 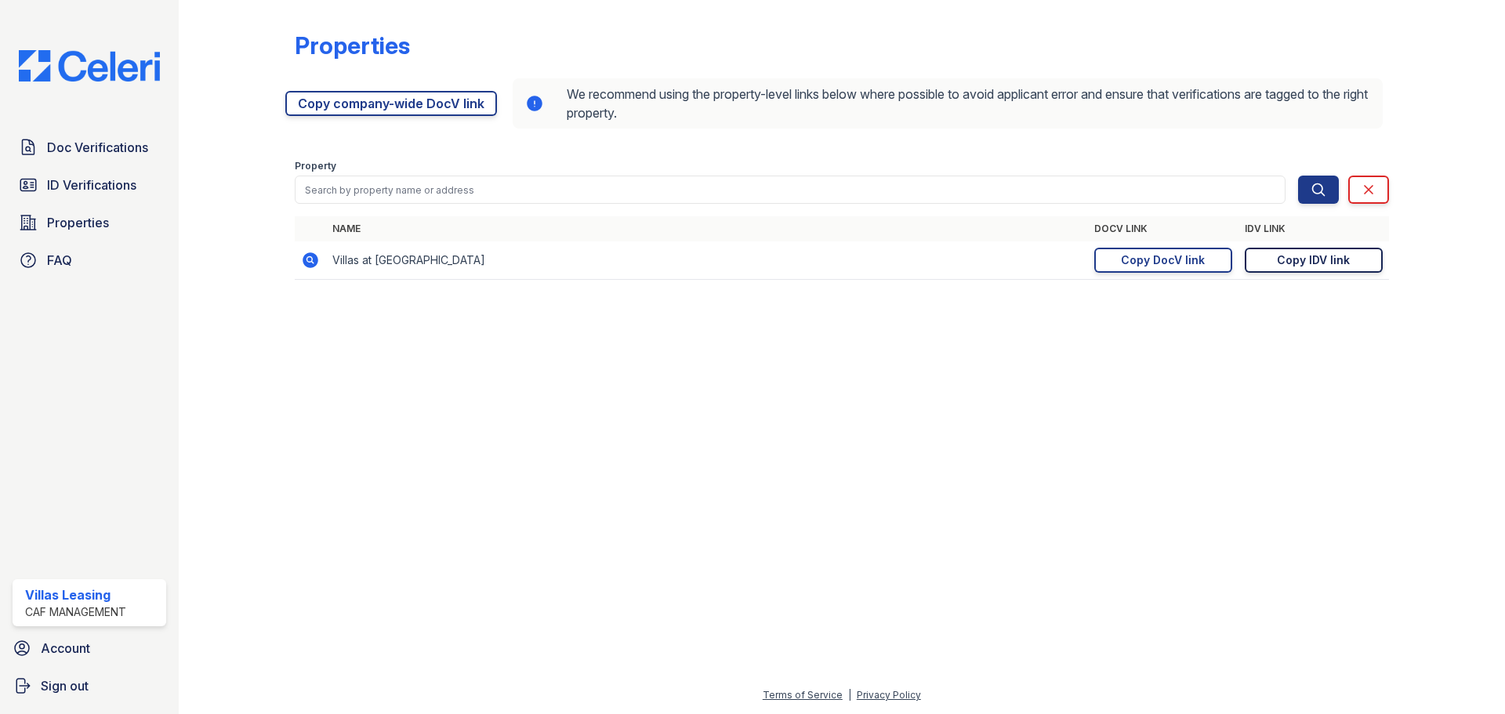 I want to click on span: ID Verifications, so click(x=92, y=185).